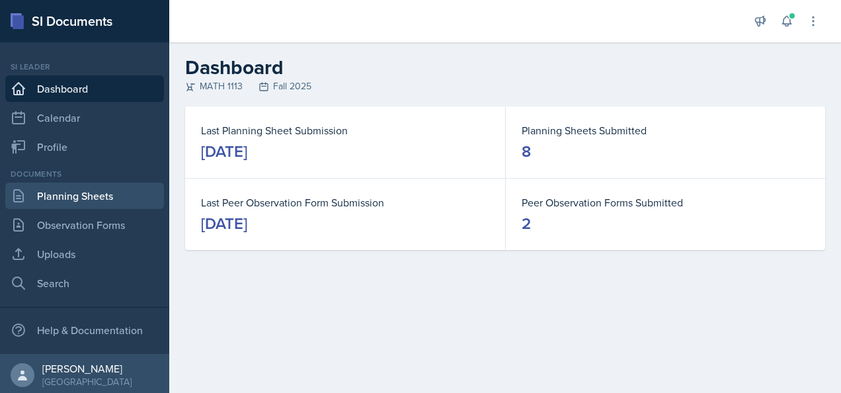  I want to click on a: Observation Forms, so click(85, 225).